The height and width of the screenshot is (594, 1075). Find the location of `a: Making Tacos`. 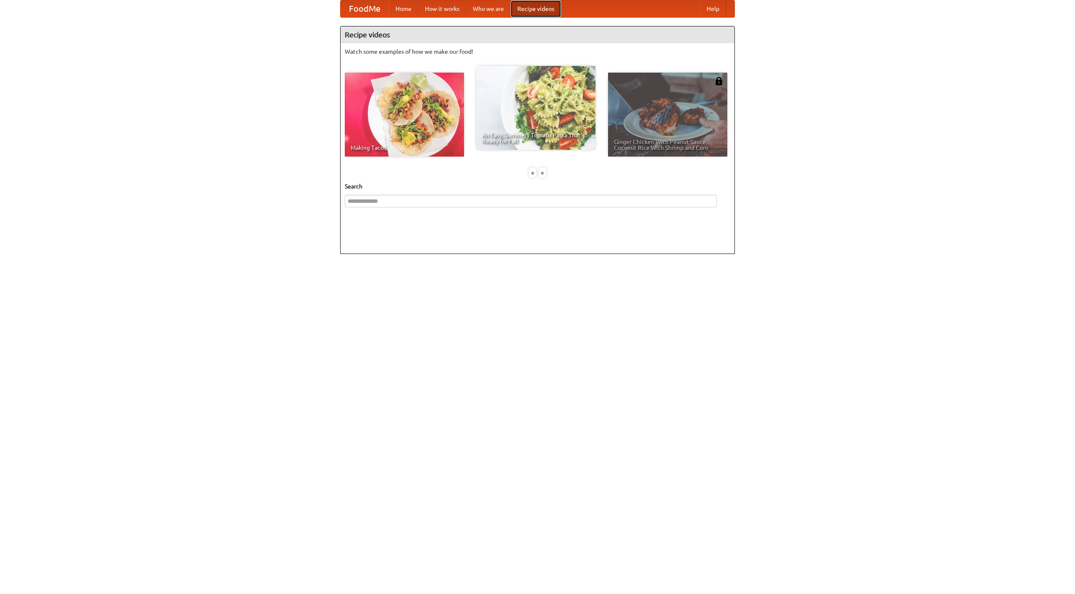

a: Making Tacos is located at coordinates (404, 115).